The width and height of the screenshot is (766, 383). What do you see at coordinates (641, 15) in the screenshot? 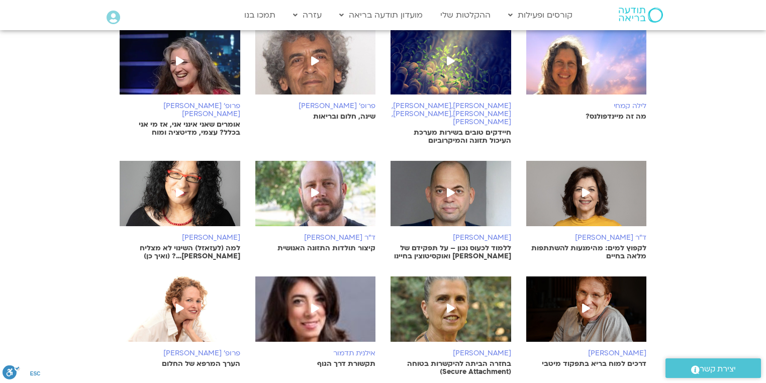
I see `img: תודעה בריאה` at bounding box center [641, 15].